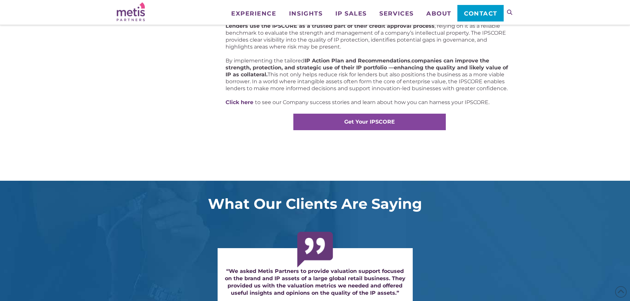 The image size is (630, 301). What do you see at coordinates (369, 122) in the screenshot?
I see `strong: Get Your IPSCORE` at bounding box center [369, 122].